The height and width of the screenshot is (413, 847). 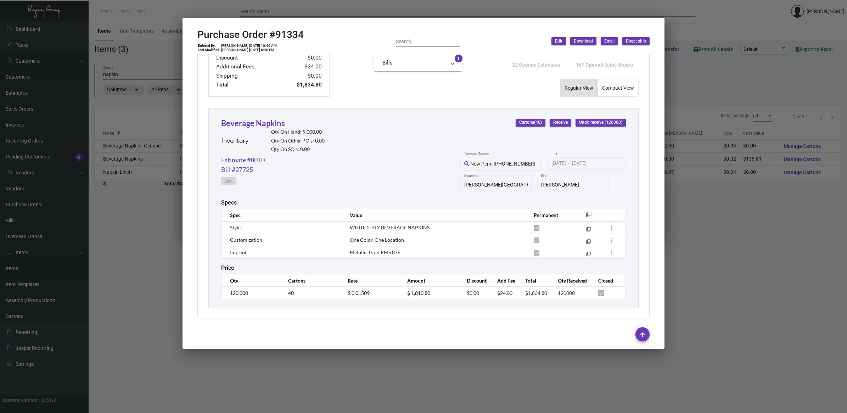 What do you see at coordinates (560, 123) in the screenshot?
I see `button: Receive` at bounding box center [560, 123].